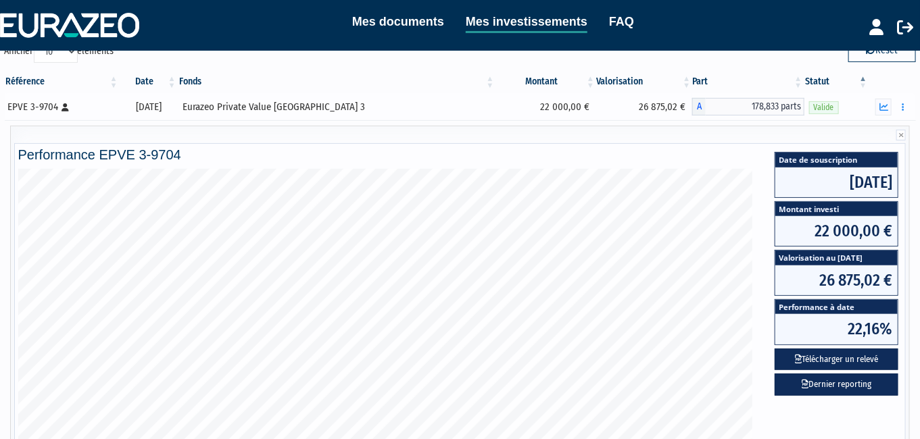  Describe the element at coordinates (546, 82) in the screenshot. I see `th: Montant: activer pour trier la colonne par ordre croissant` at that location.